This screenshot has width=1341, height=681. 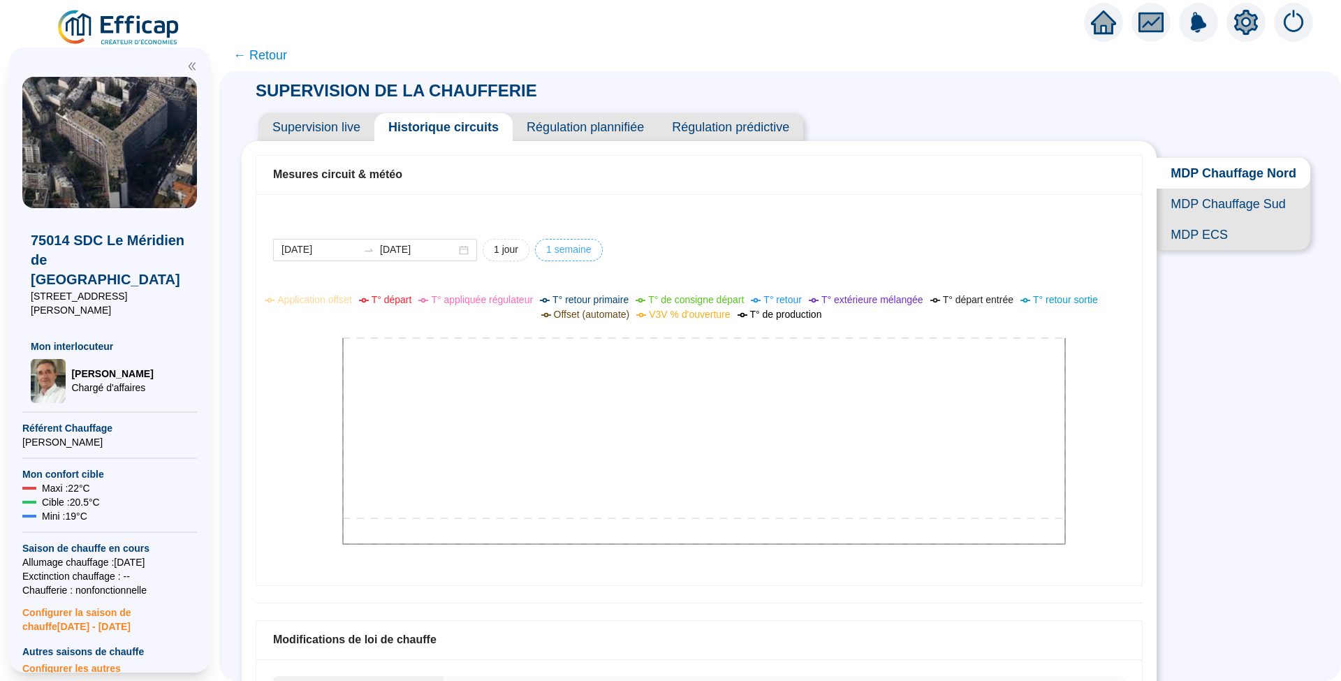 What do you see at coordinates (316, 127) in the screenshot?
I see `span: Supervision live` at bounding box center [316, 127].